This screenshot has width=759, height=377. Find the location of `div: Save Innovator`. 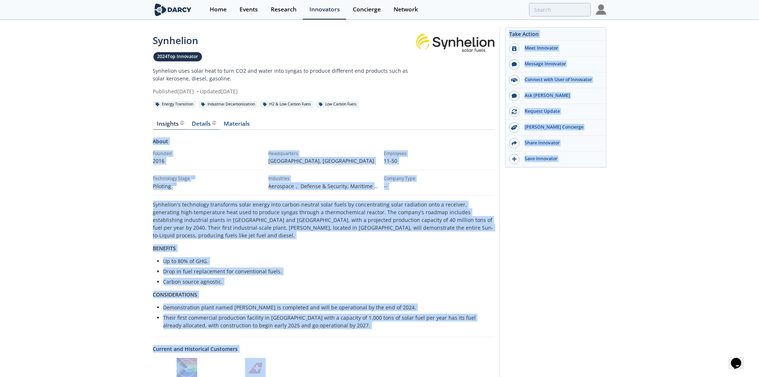

div: Save Innovator is located at coordinates (560, 159).